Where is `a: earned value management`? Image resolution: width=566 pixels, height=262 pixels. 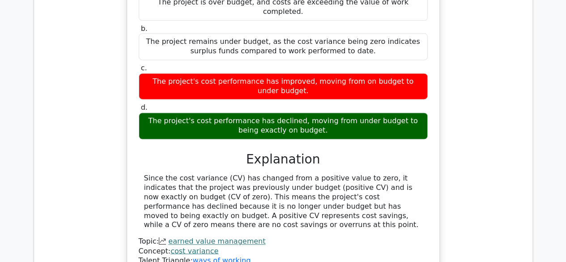
a: earned value management is located at coordinates (217, 241).